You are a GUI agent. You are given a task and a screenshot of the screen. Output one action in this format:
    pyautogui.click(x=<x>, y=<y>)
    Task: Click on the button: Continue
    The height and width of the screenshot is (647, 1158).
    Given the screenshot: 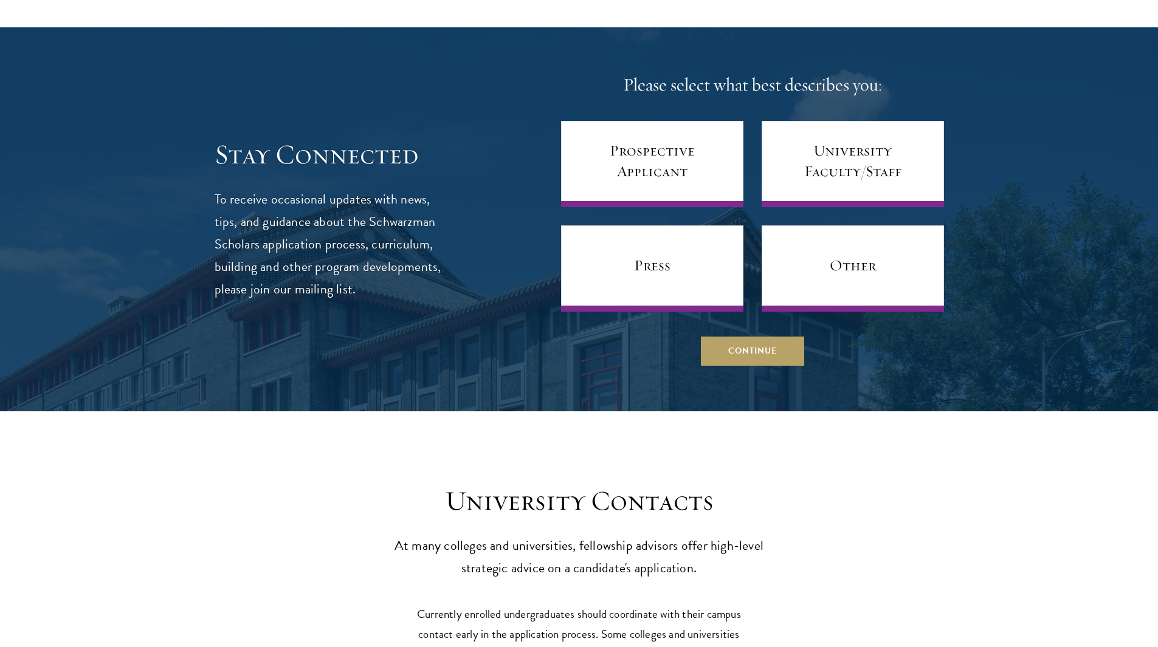 What is the action you would take?
    pyautogui.click(x=752, y=351)
    